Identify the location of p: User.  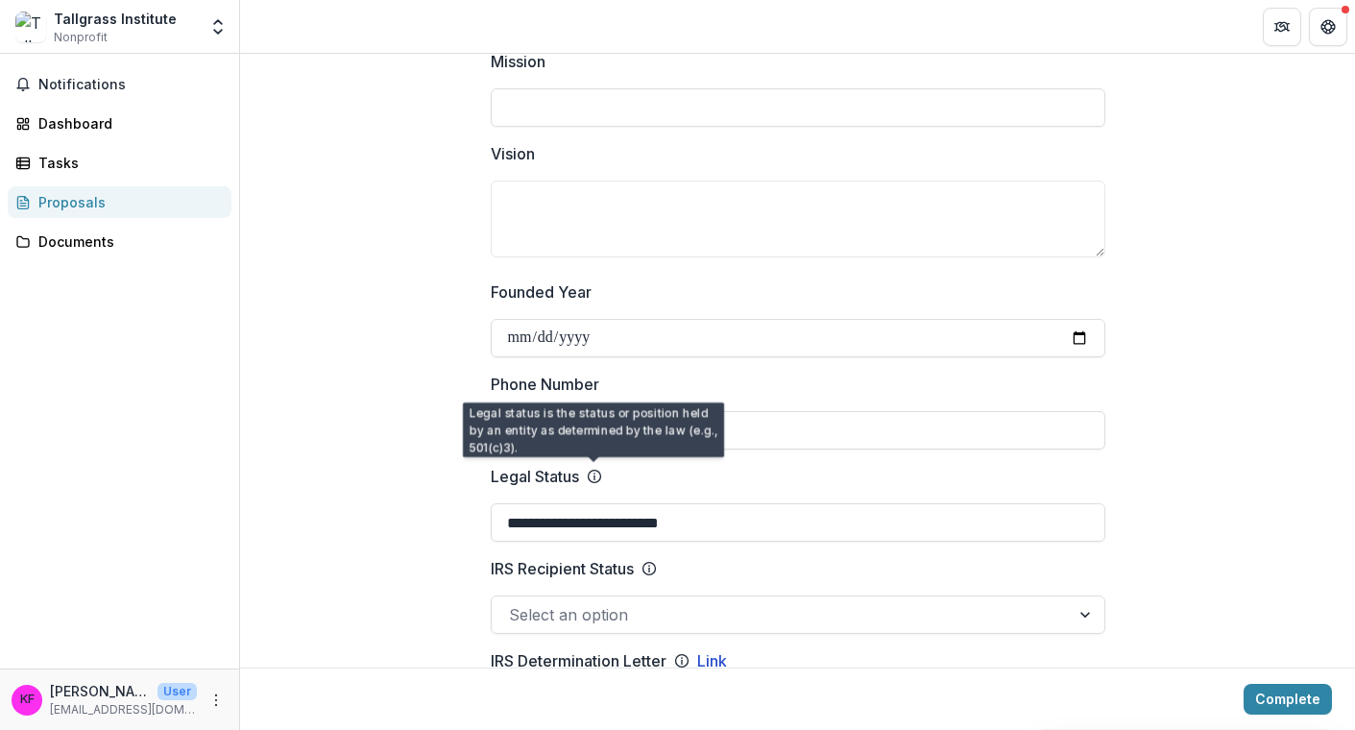
(177, 691).